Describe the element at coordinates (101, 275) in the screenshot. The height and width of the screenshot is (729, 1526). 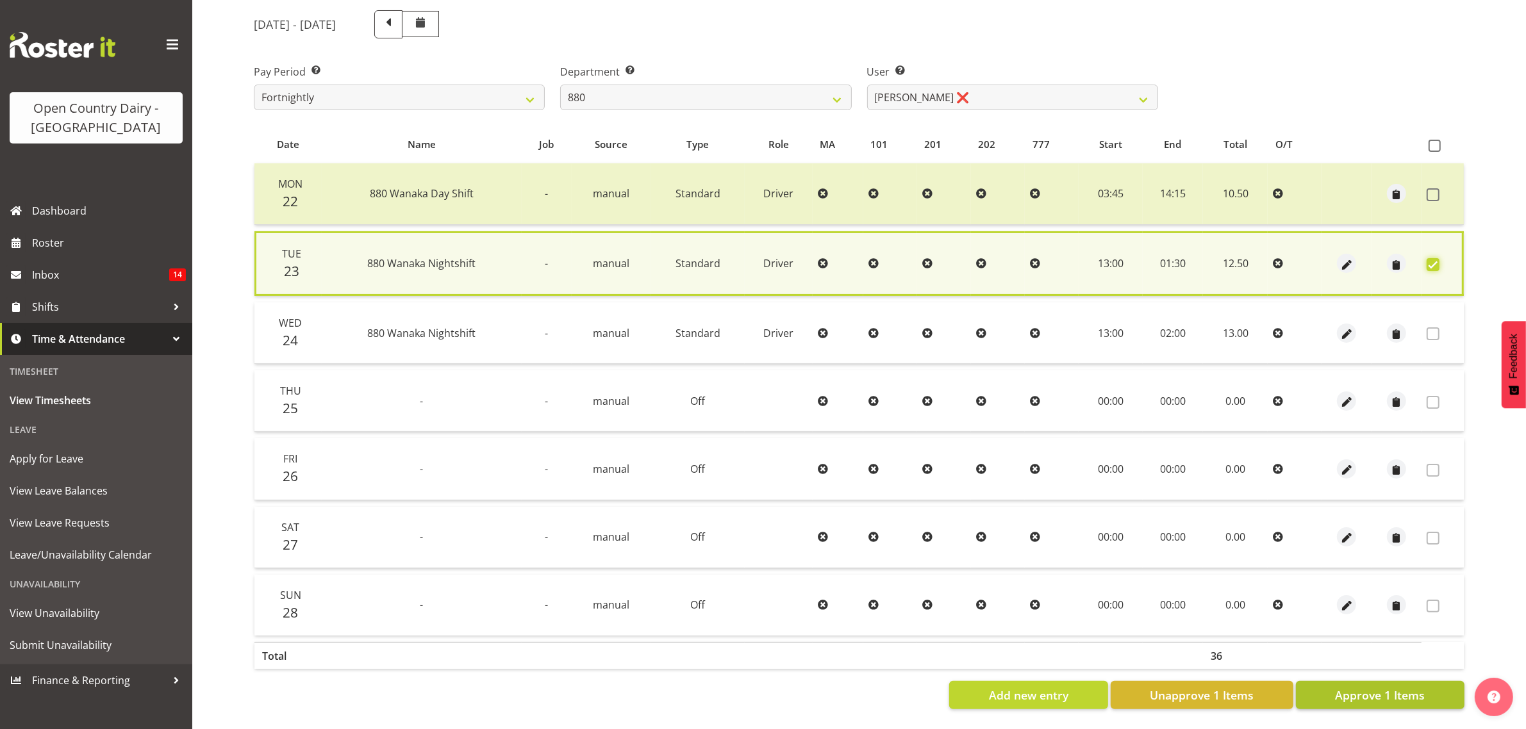
I see `span: Inbox` at that location.